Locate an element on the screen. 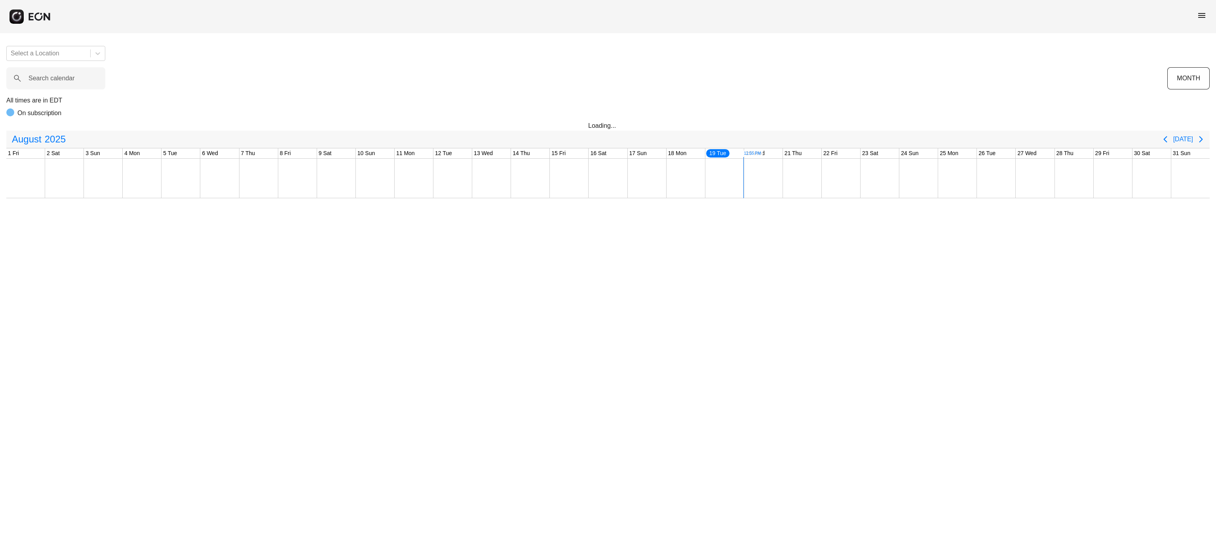 The image size is (1216, 550). div: 27 Wed is located at coordinates (1026, 153).